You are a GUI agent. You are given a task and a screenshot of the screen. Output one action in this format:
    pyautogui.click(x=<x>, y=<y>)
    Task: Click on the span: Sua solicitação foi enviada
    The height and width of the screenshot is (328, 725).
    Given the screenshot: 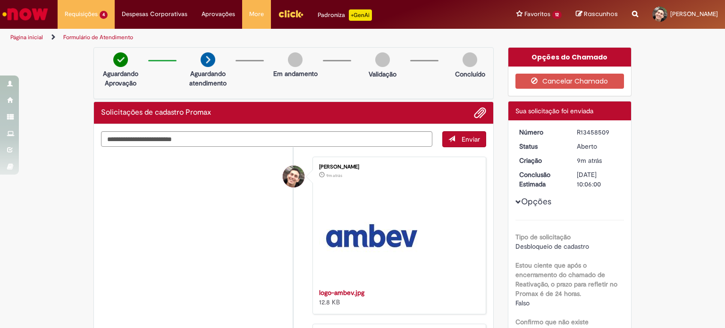 What is the action you would take?
    pyautogui.click(x=554, y=111)
    